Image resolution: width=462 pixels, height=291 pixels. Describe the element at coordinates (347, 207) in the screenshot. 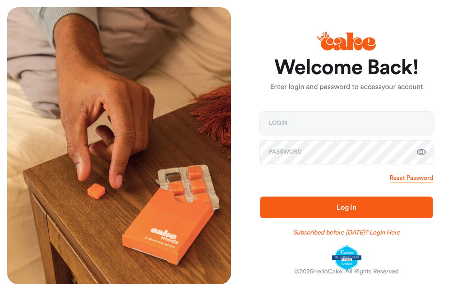

I see `span: Log In` at that location.